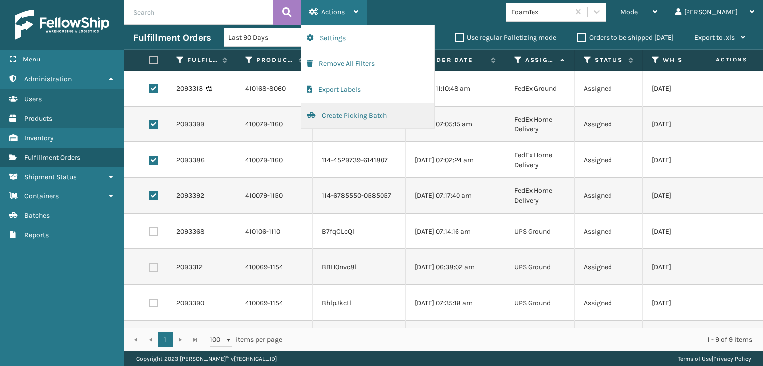 This screenshot has width=763, height=366. I want to click on td: BBH0nvc8l, so click(359, 268).